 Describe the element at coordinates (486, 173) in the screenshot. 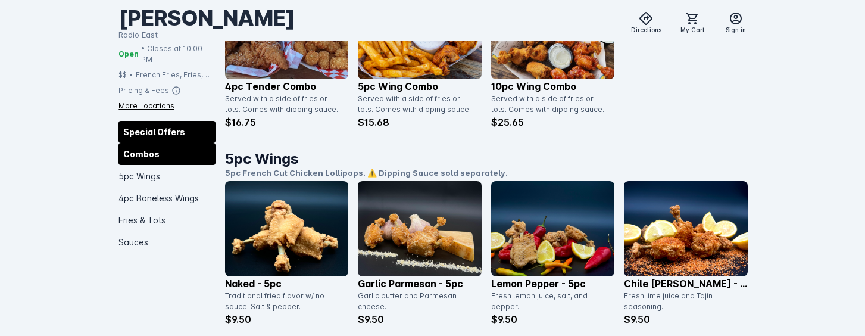

I see `p: 5pc French Cut Chicken Lollipops. ⚠️ Dipping Sauce sold separately.` at that location.